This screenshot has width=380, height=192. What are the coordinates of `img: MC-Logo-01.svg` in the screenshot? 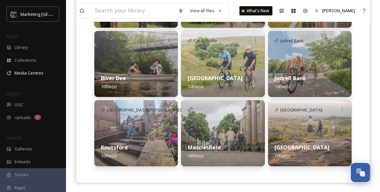 It's located at (14, 14).